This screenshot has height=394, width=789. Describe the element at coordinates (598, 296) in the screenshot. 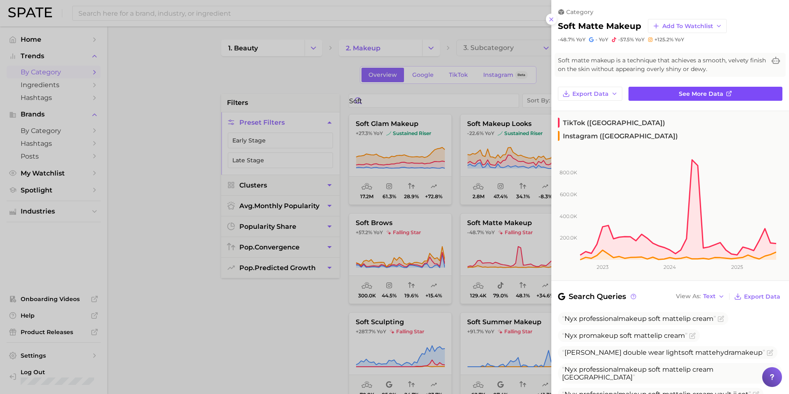

I see `span: Search Queries` at that location.